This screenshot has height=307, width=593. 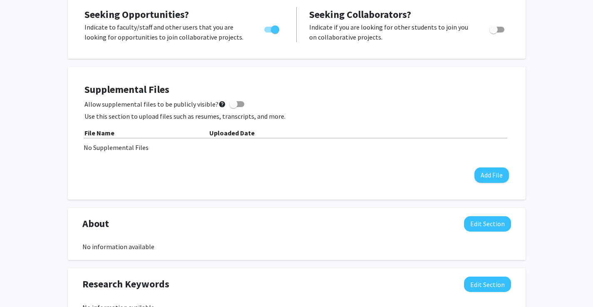 What do you see at coordinates (126, 284) in the screenshot?
I see `span: Research Keywords` at bounding box center [126, 284].